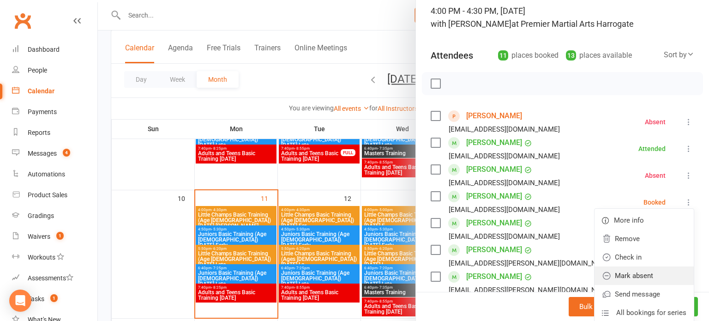 The height and width of the screenshot is (321, 709). What do you see at coordinates (55, 216) in the screenshot?
I see `a: Gradings` at bounding box center [55, 216].